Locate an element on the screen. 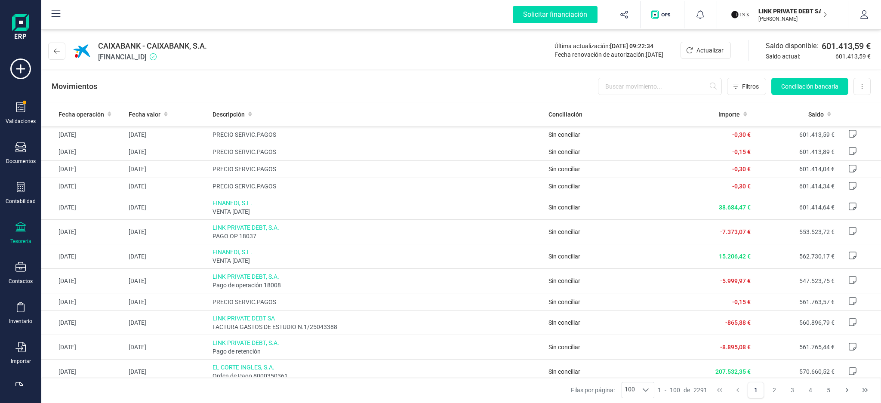  button: First Page is located at coordinates (719, 390).